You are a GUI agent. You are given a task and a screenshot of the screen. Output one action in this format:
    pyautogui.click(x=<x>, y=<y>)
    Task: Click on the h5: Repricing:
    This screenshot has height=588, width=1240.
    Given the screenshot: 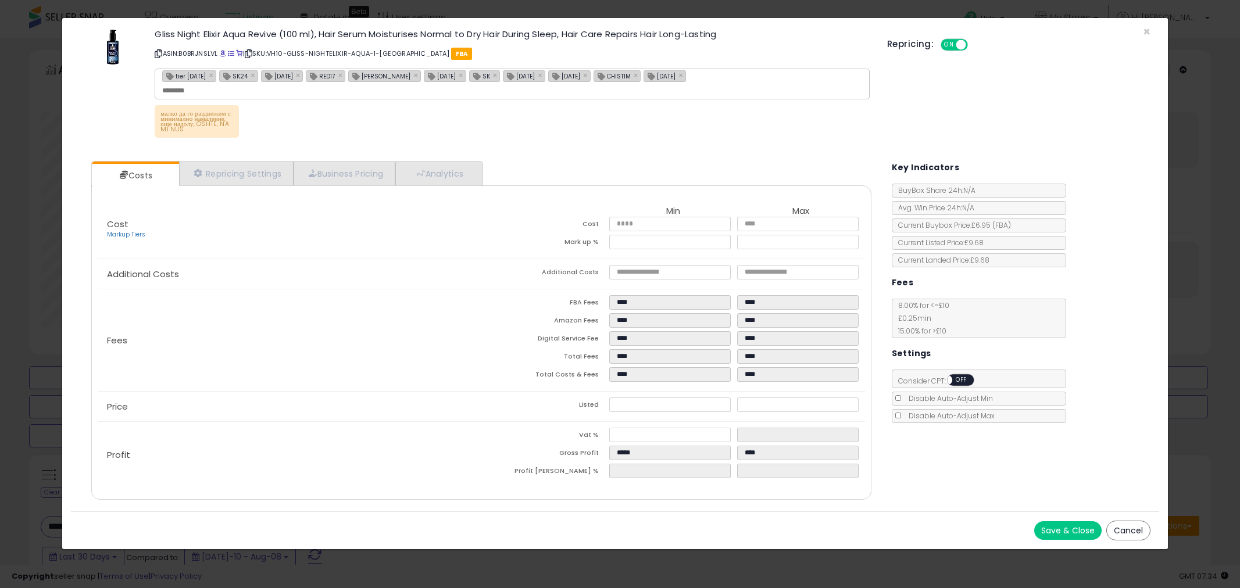 What is the action you would take?
    pyautogui.click(x=910, y=44)
    